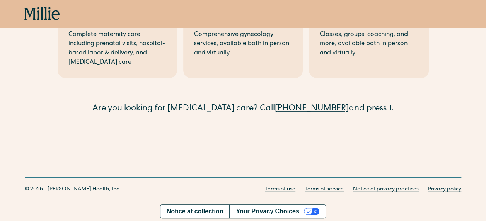 The height and width of the screenshot is (221, 486). Describe the element at coordinates (324, 189) in the screenshot. I see `a: Terms of service` at that location.